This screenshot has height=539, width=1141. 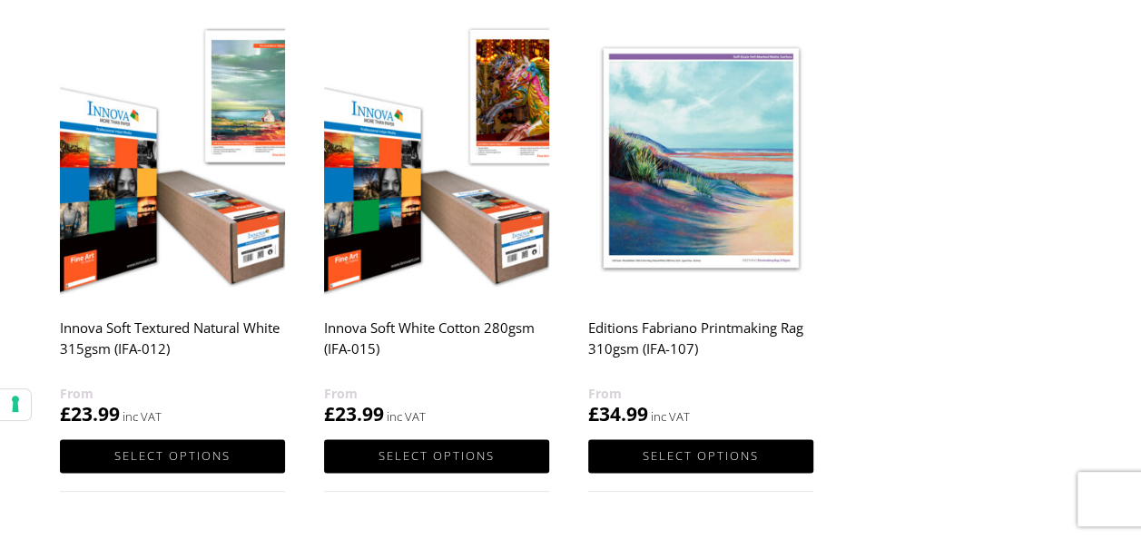 What do you see at coordinates (172, 347) in the screenshot?
I see `h2: Innova Soft Textured Natural White 315gsm (IFA-012)` at bounding box center [172, 347].